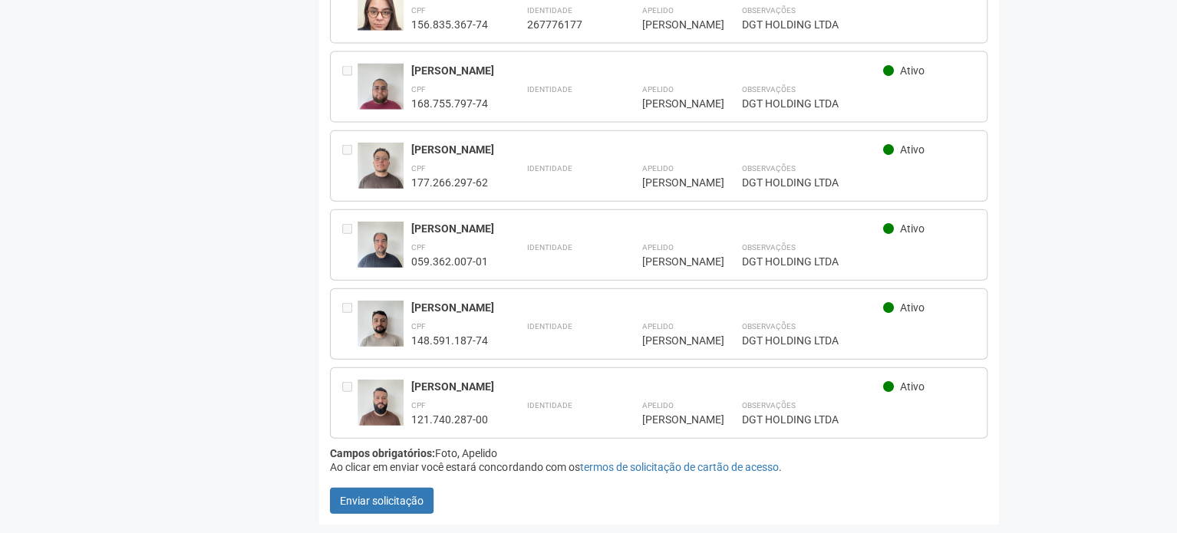  What do you see at coordinates (450, 420) in the screenshot?
I see `div: 121.740.287-00` at bounding box center [450, 420].